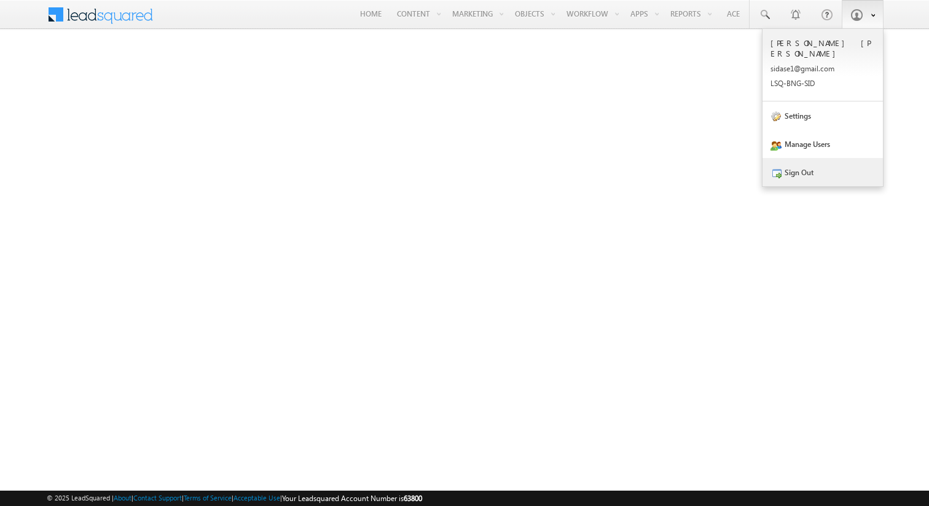 The image size is (929, 506). Describe the element at coordinates (823, 83) in the screenshot. I see `p: LSQ-B NG-SI D` at that location.